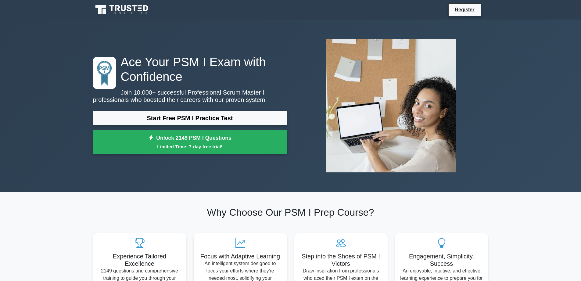 This screenshot has height=281, width=581. I want to click on p: Join 10,000+ successful Professional Scrum Master I professionals who boosted their careers with ..., so click(190, 96).